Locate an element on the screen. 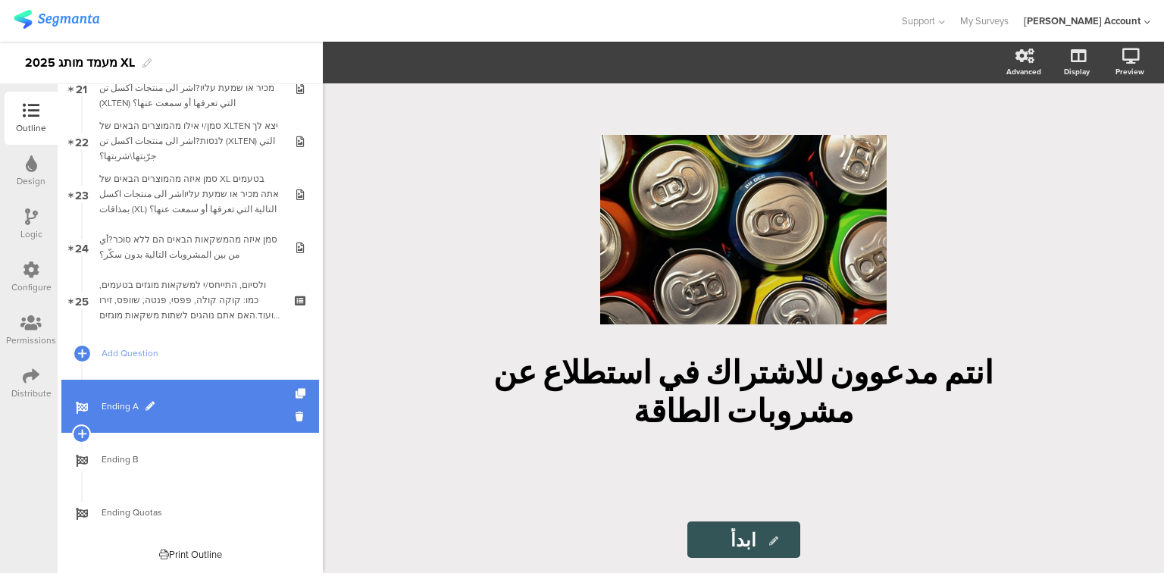 This screenshot has height=573, width=1164. span: 22 is located at coordinates (82, 141).